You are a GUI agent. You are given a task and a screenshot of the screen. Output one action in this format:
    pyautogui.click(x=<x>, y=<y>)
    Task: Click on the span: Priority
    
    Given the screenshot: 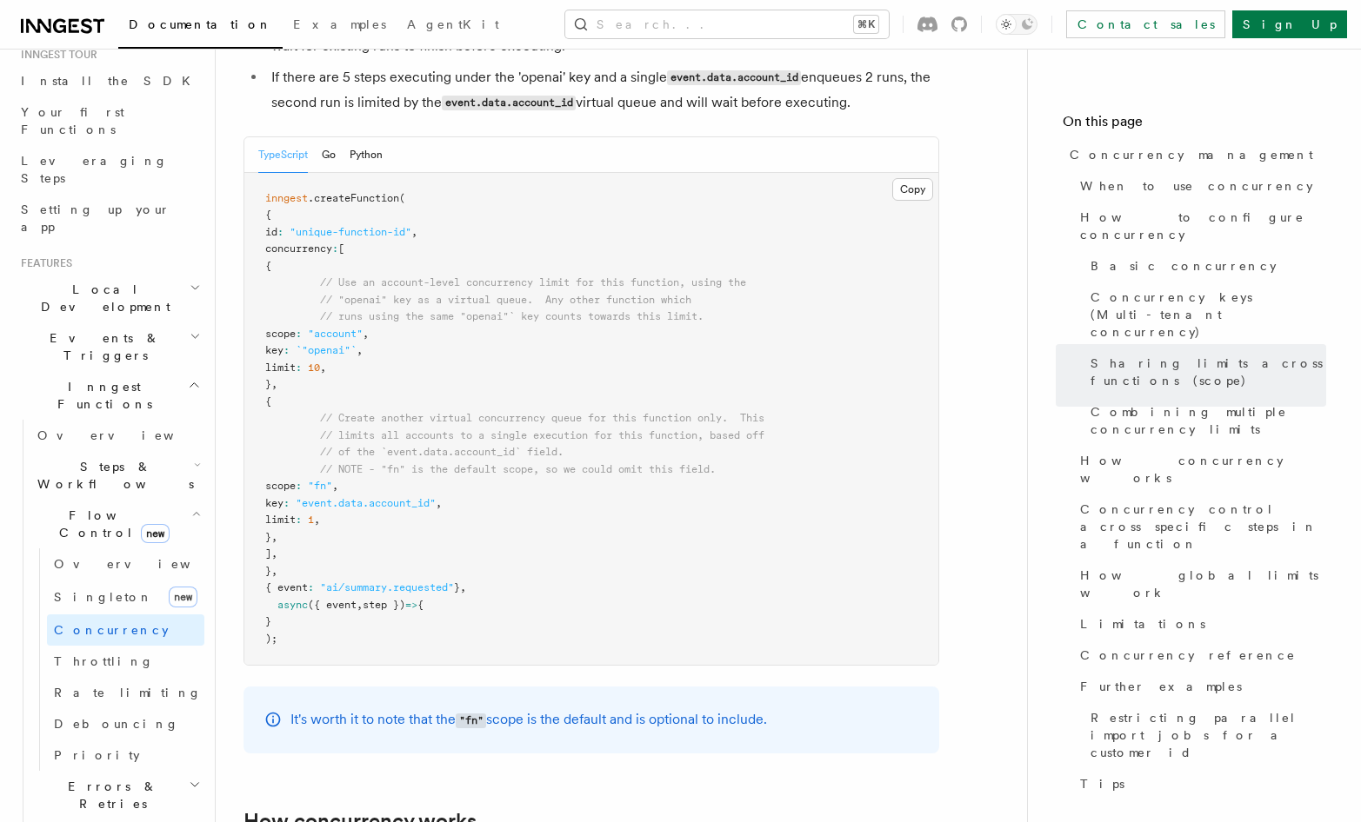 What is the action you would take?
    pyautogui.click(x=97, y=756)
    